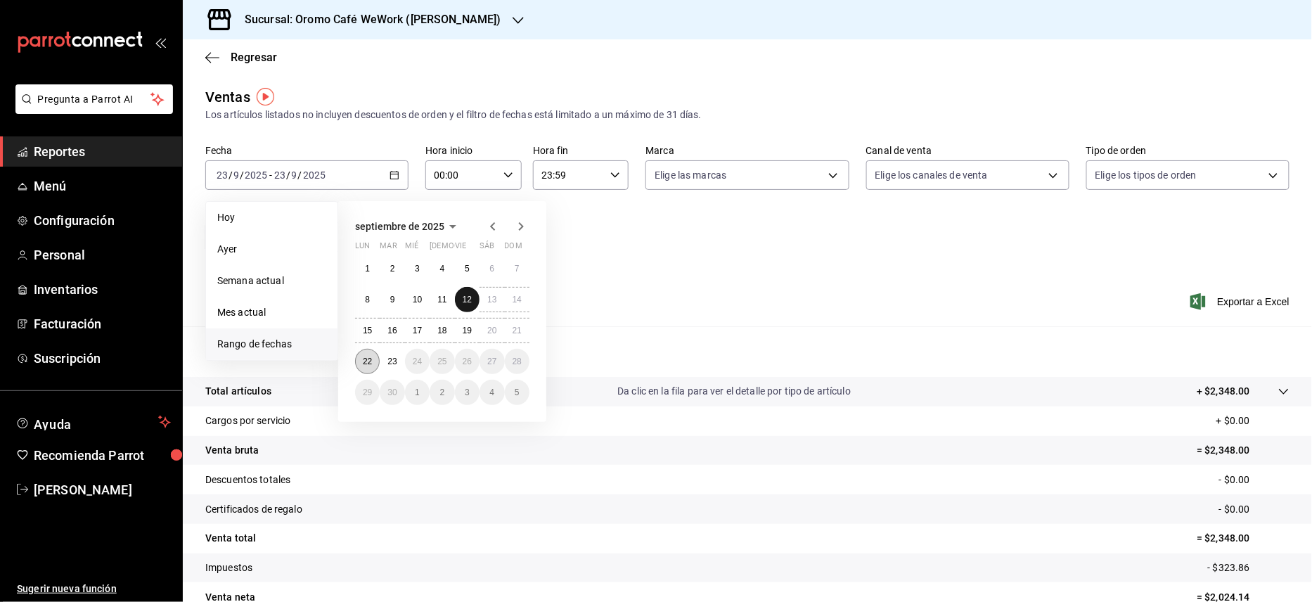 This screenshot has width=1312, height=602. Describe the element at coordinates (417, 300) in the screenshot. I see `abbr: 10 de septiembre de 2025` at that location.